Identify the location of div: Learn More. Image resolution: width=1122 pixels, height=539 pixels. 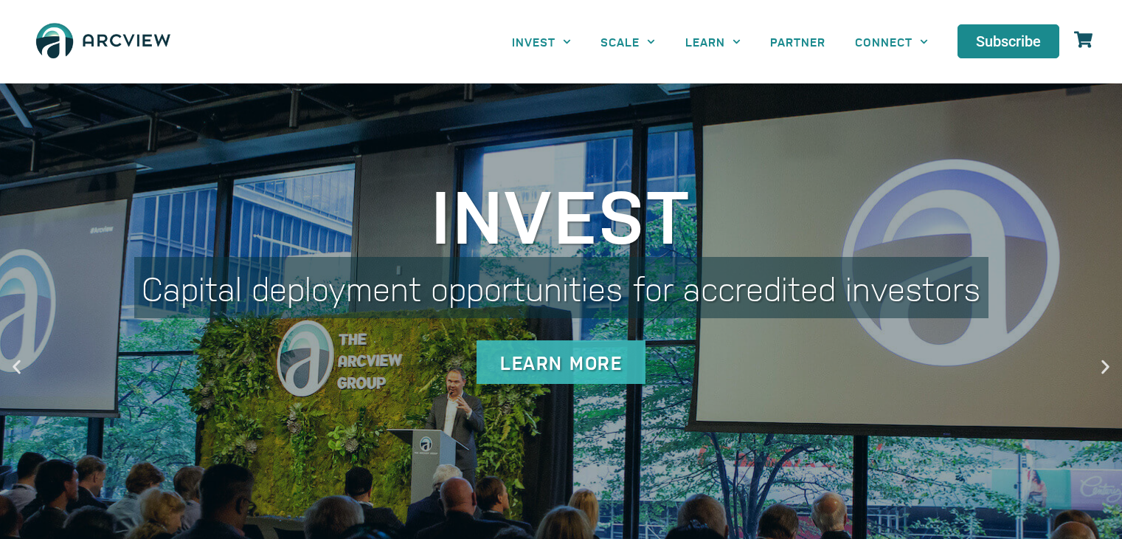
(561, 361).